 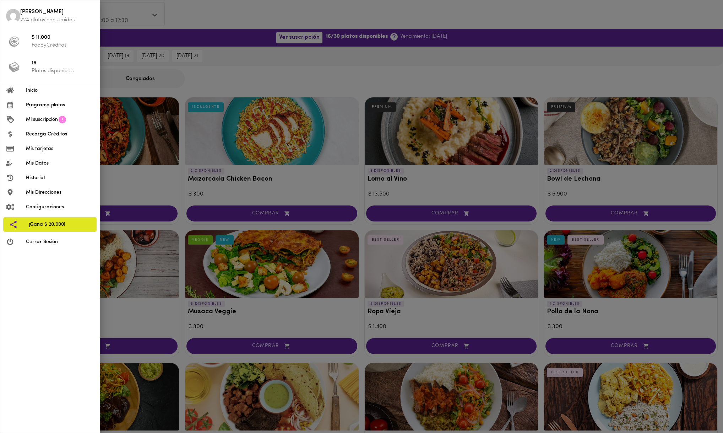 I want to click on span: Configuraciones, so click(x=60, y=207).